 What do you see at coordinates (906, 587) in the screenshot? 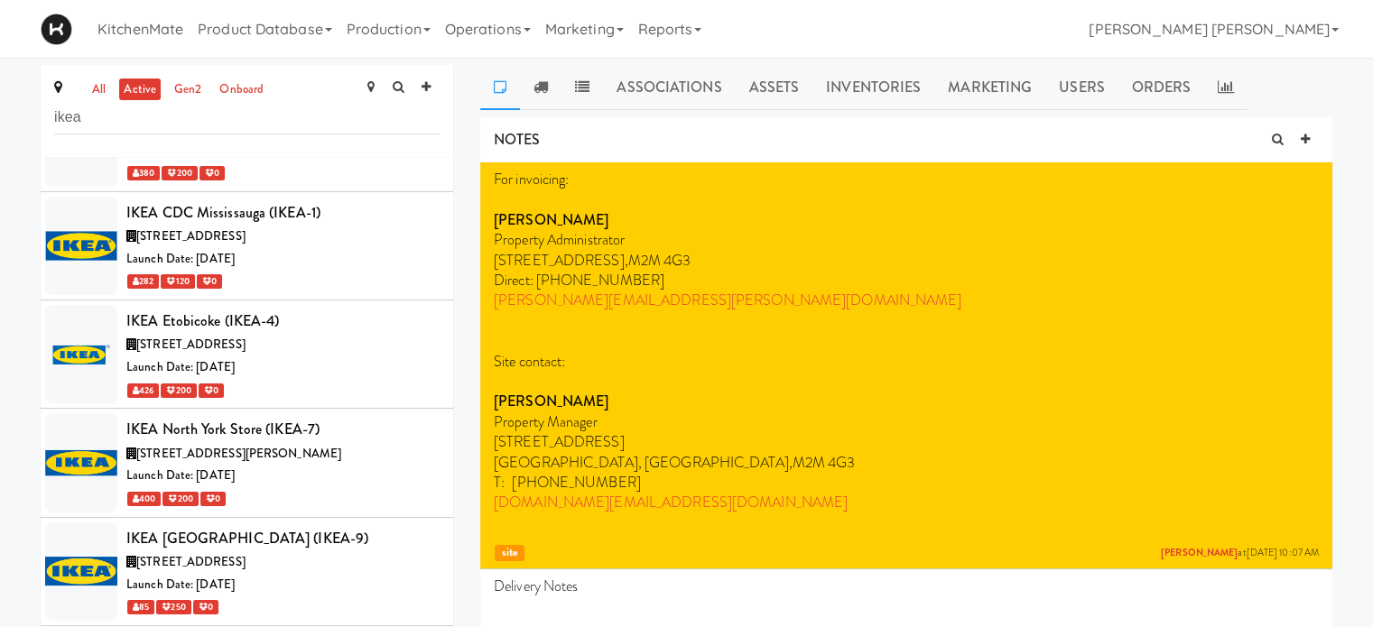
I see `p: Delivery Notes` at bounding box center [906, 587].